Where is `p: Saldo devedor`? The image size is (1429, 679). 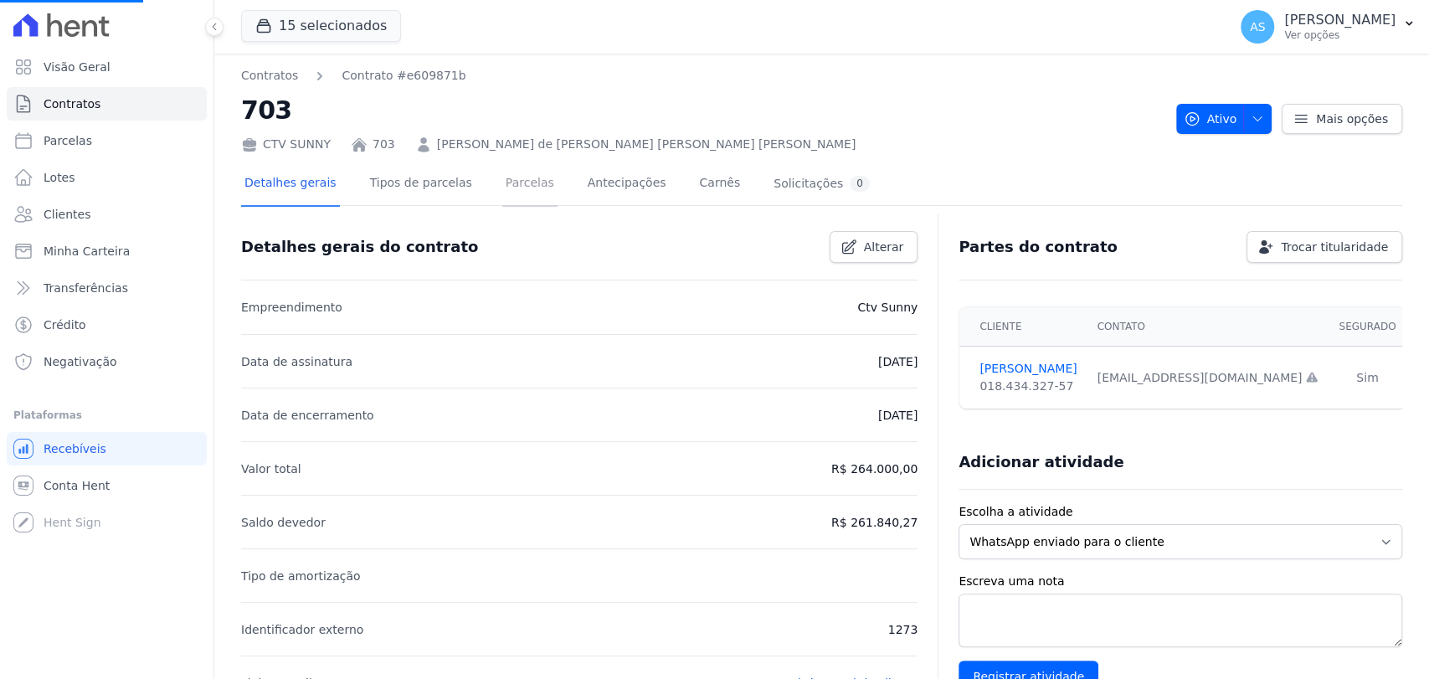
p: Saldo devedor is located at coordinates (283, 522).